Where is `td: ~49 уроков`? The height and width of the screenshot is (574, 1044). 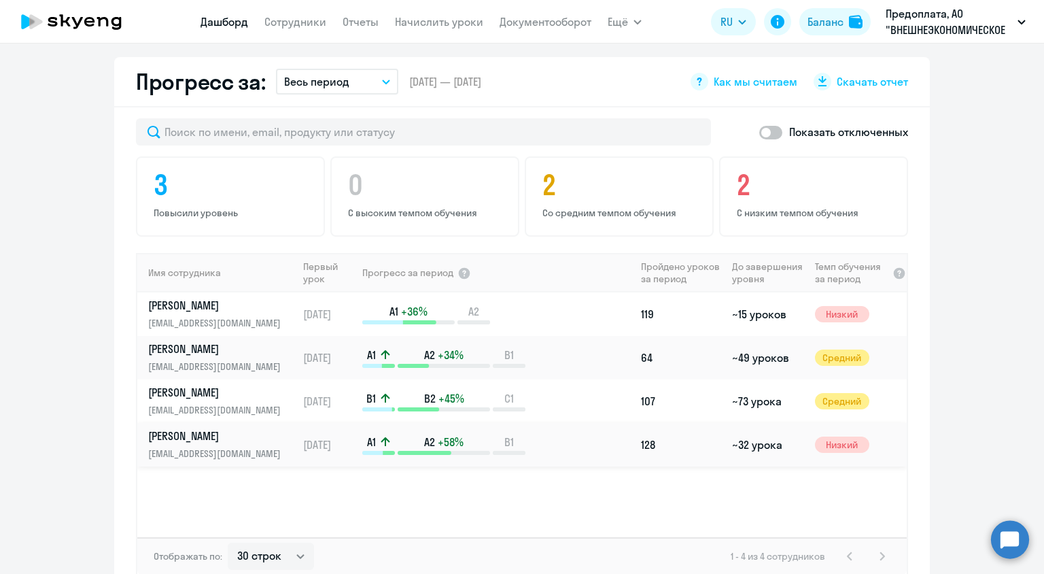
td: ~49 уроков is located at coordinates (768, 358).